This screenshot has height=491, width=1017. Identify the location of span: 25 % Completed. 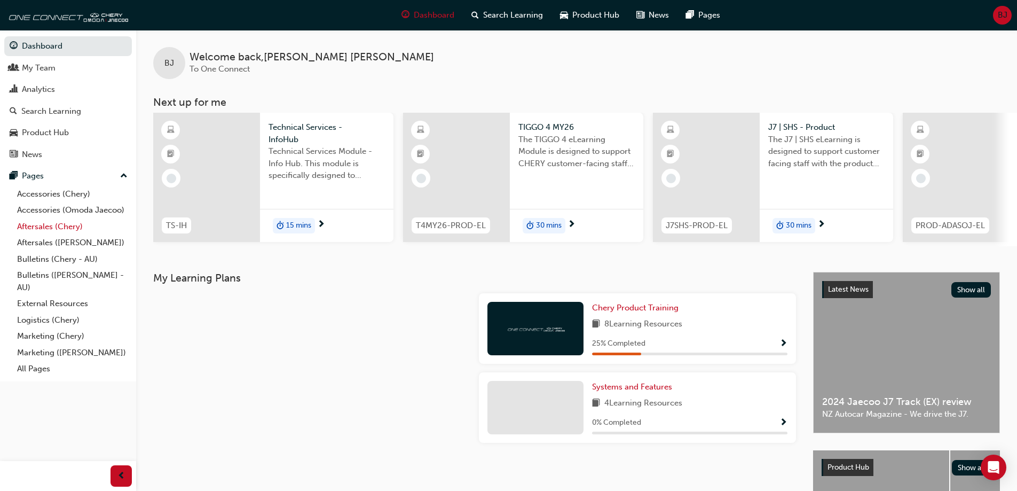
(619, 343).